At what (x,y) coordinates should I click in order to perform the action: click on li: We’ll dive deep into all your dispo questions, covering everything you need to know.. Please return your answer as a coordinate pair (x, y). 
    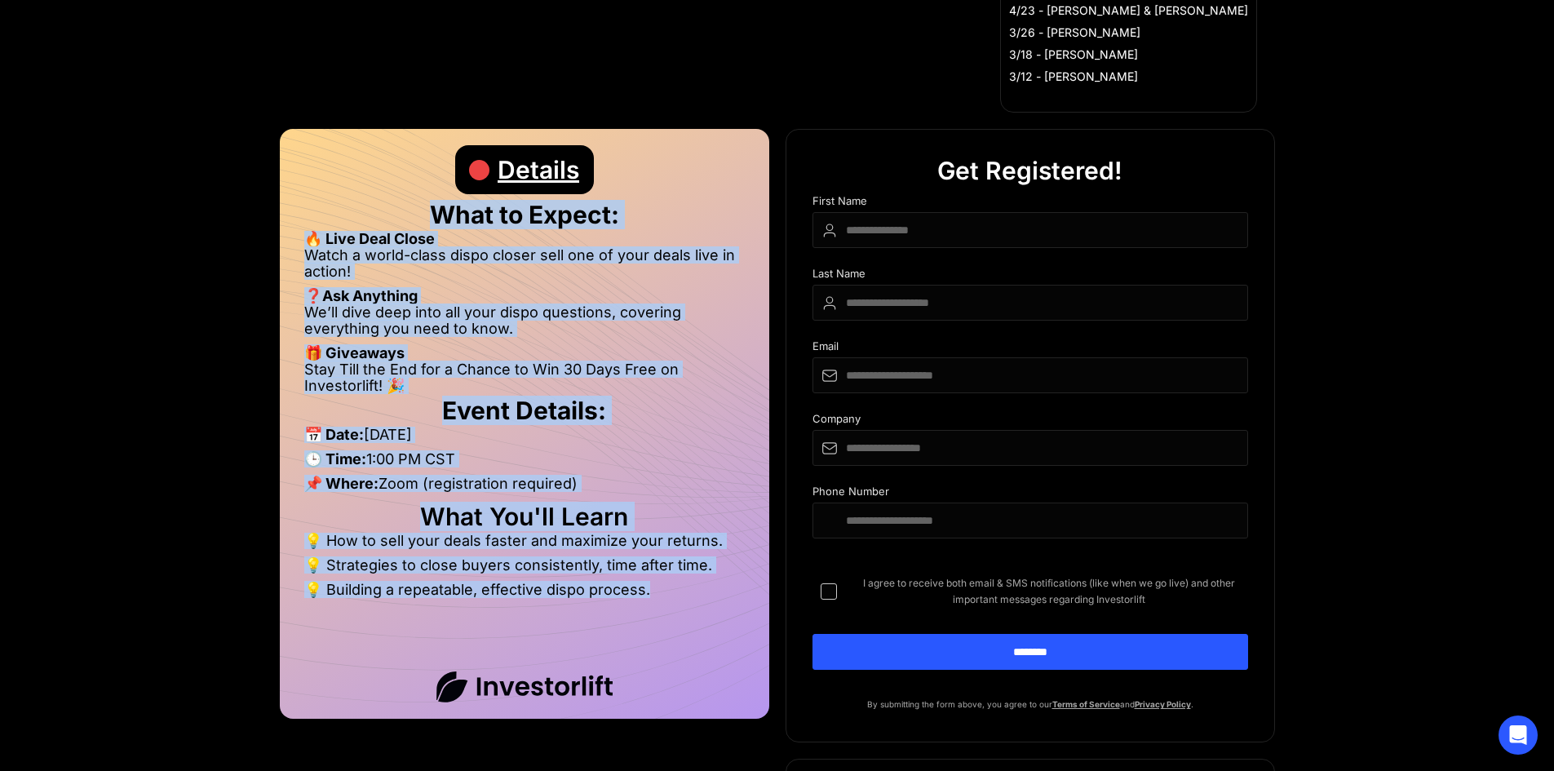
    Looking at the image, I should click on (524, 325).